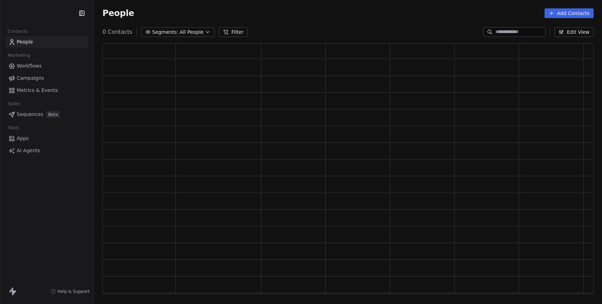 This screenshot has width=602, height=304. Describe the element at coordinates (17, 31) in the screenshot. I see `span: Contacts` at that location.